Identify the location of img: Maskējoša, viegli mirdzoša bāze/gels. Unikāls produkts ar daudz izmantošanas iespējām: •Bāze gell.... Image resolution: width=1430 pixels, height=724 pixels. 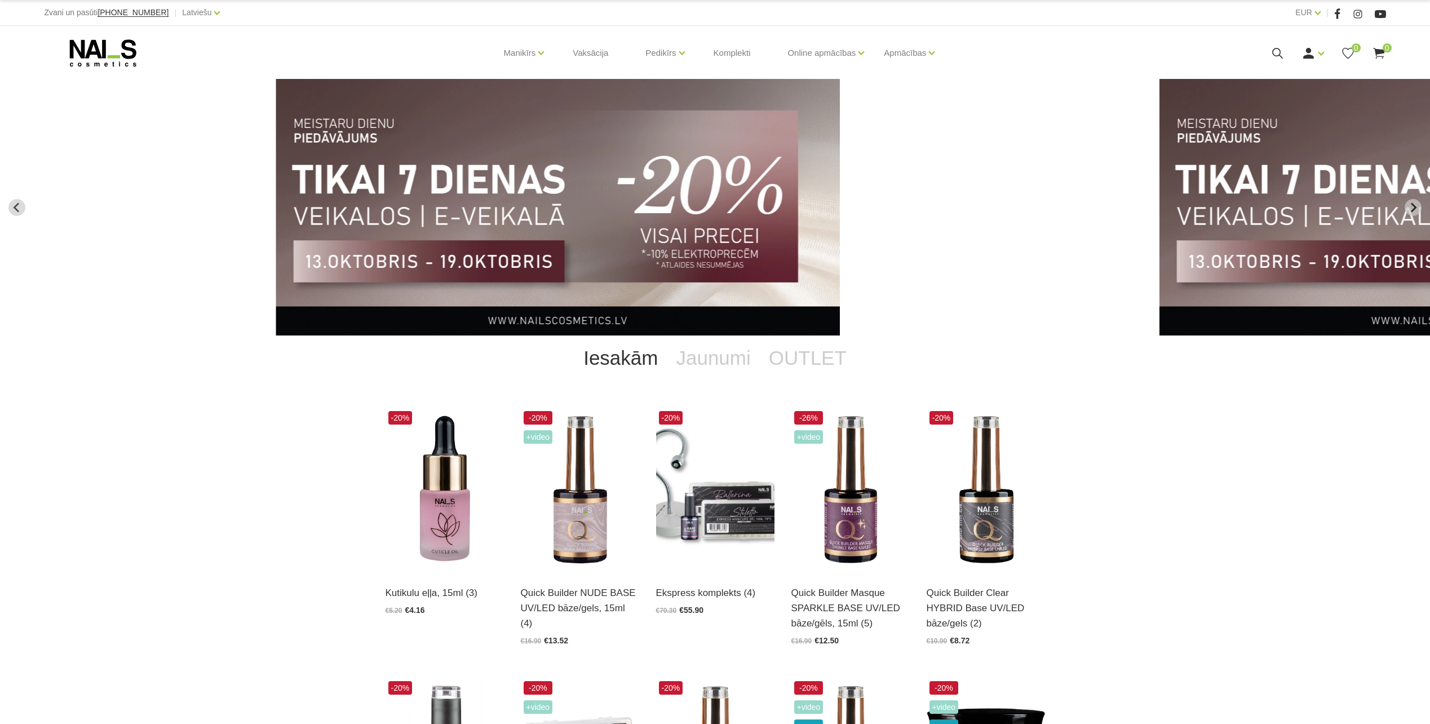
(850, 489).